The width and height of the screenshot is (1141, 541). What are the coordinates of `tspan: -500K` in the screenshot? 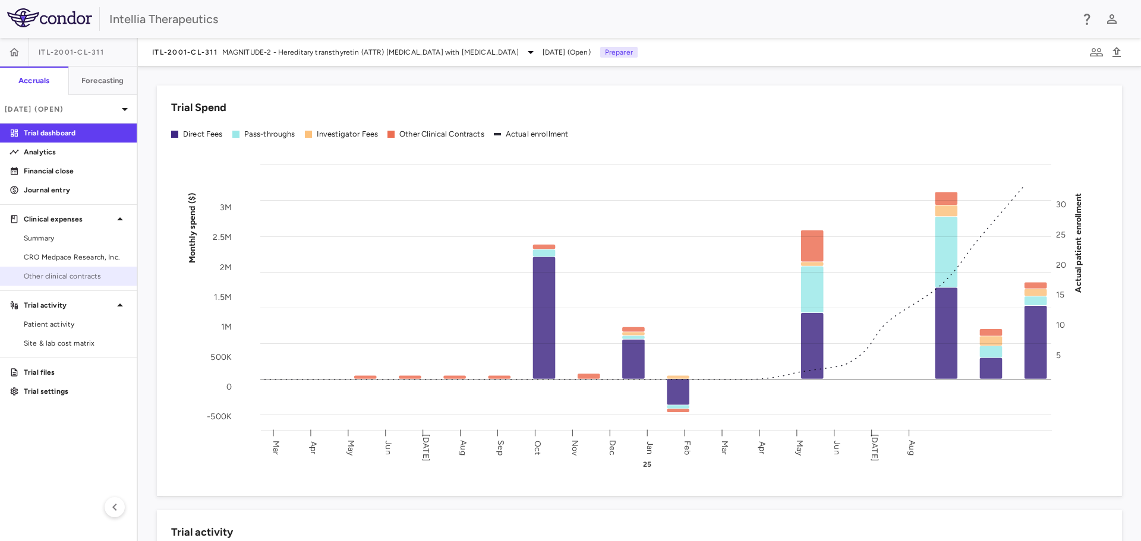 It's located at (219, 416).